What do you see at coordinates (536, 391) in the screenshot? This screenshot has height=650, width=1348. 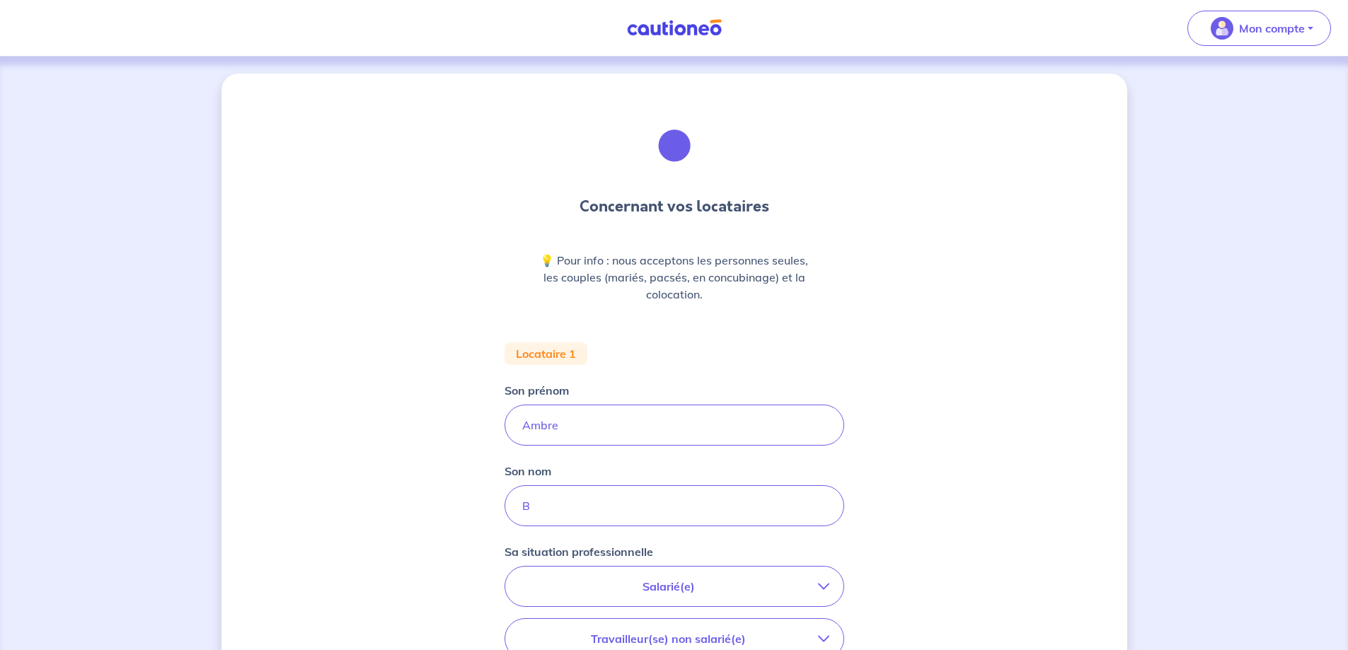 I see `p: Son prénom` at bounding box center [536, 391].